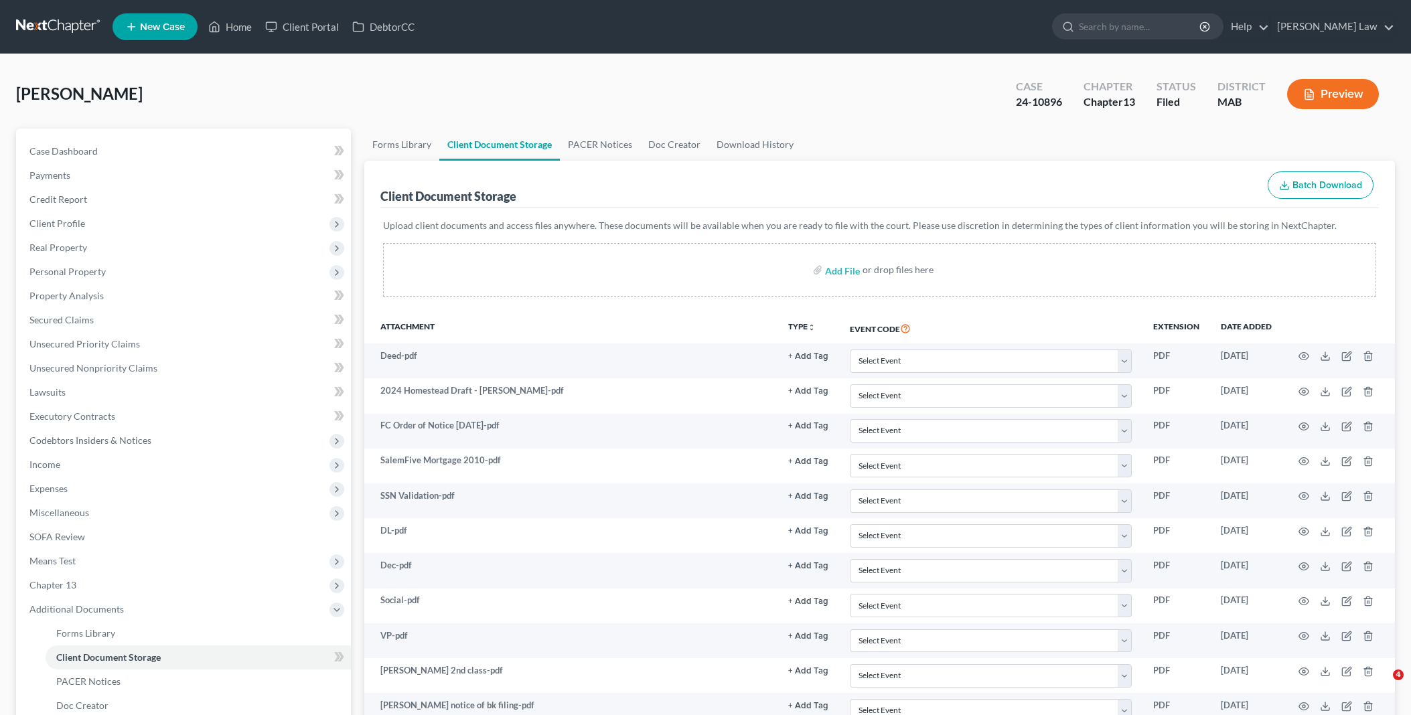  Describe the element at coordinates (185, 344) in the screenshot. I see `a: Unsecured Priority Claims` at that location.